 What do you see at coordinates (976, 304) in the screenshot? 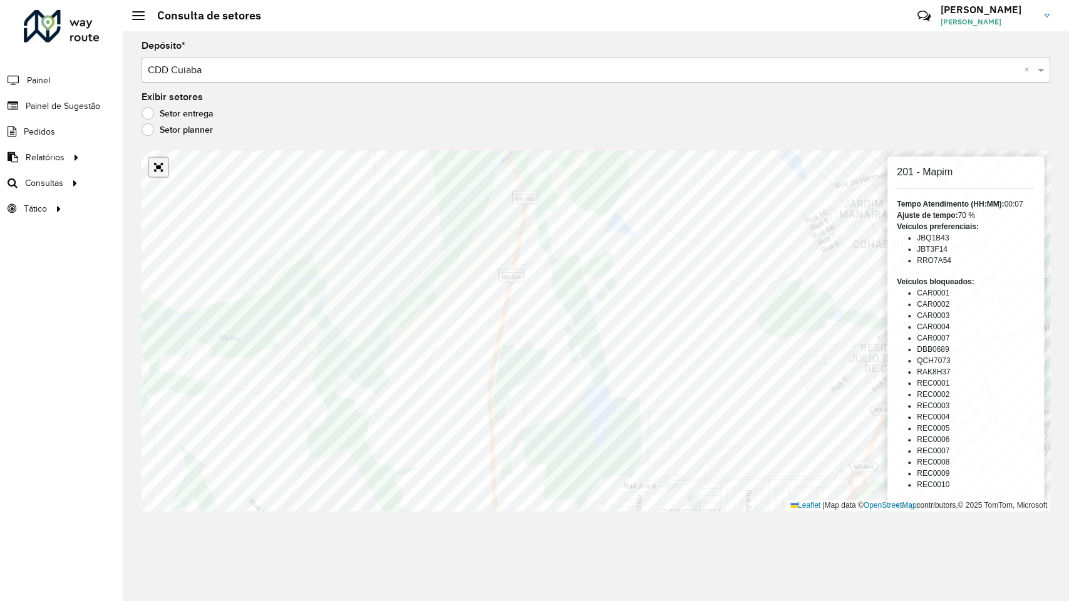
I see `li: CAR0002` at bounding box center [976, 304].